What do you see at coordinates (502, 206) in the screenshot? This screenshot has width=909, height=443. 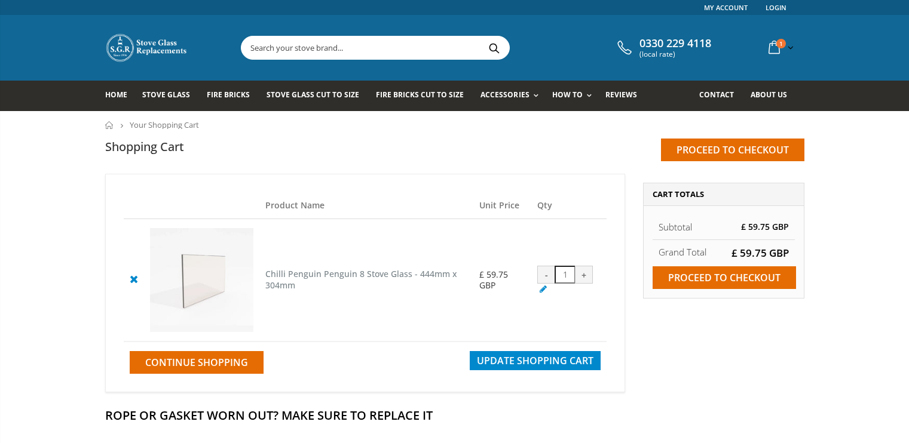 I see `th: Unit Price` at bounding box center [502, 206].